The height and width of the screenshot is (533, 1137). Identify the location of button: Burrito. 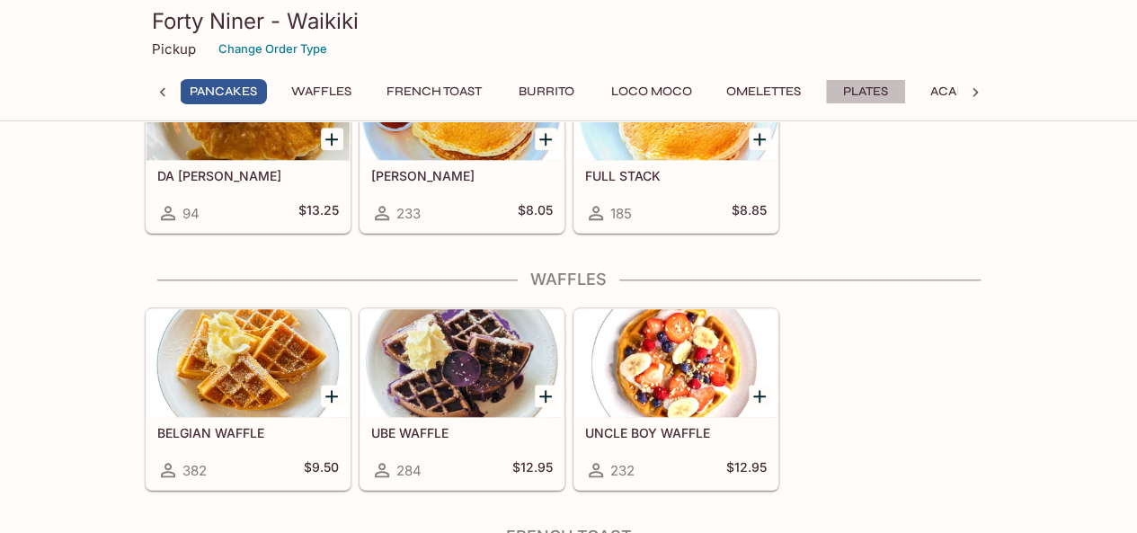
(547, 92).